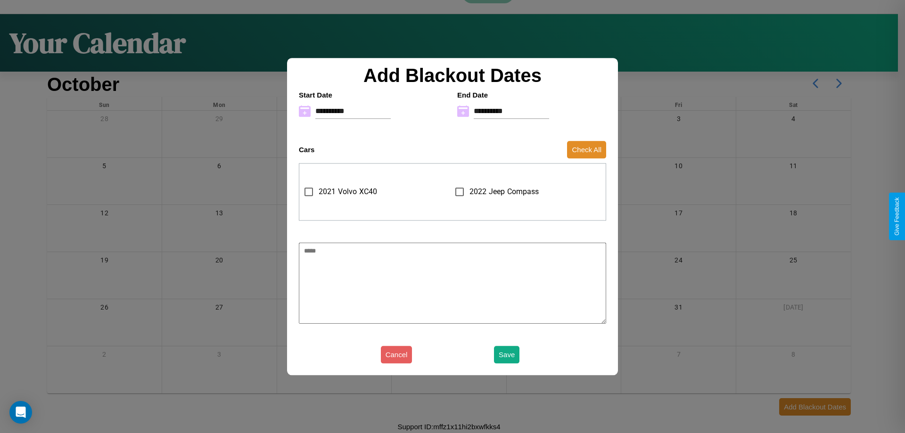  What do you see at coordinates (21, 412) in the screenshot?
I see `div: Open Intercom Messenger` at bounding box center [21, 412].